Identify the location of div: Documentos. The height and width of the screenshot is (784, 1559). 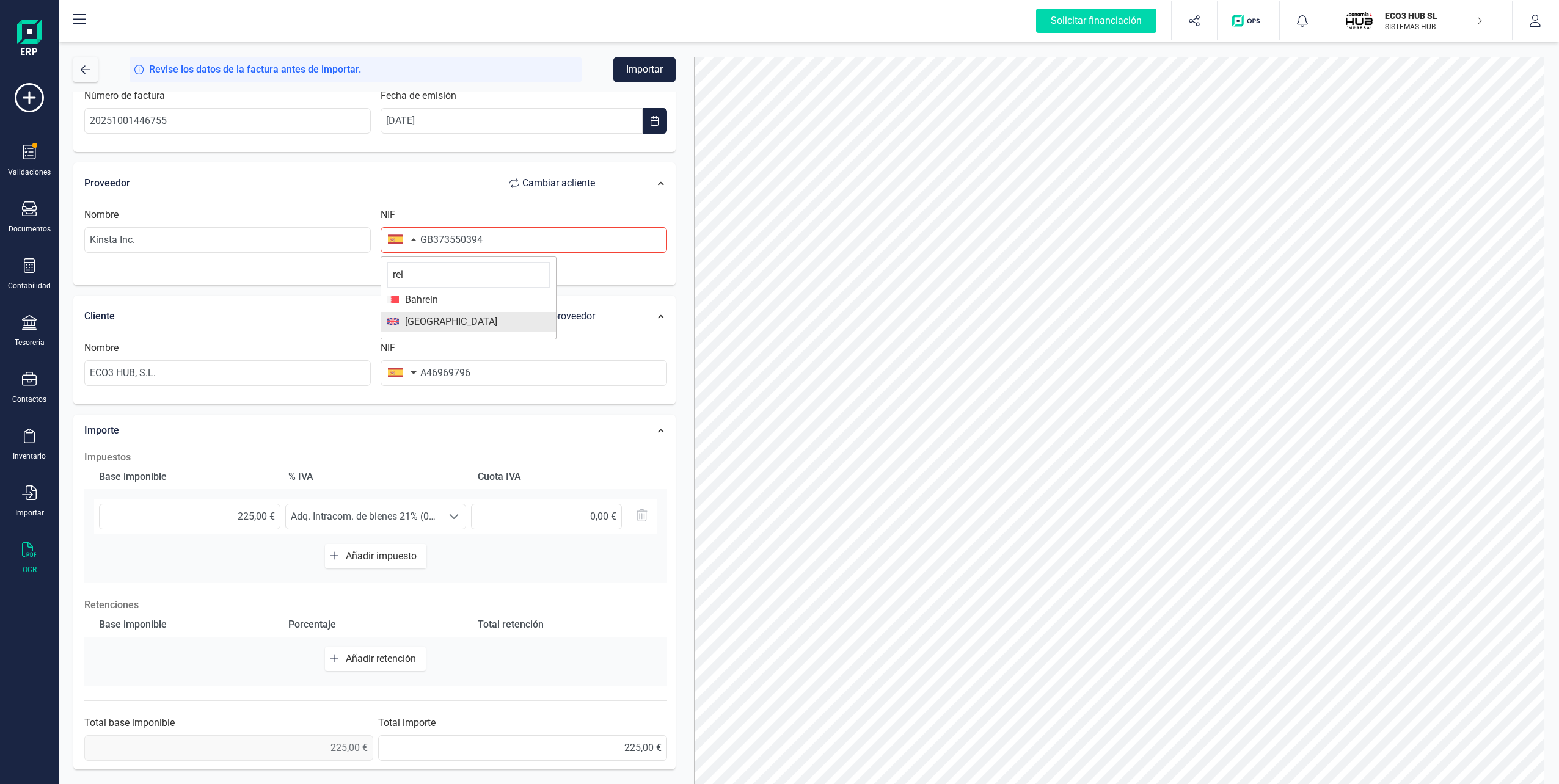
(29, 229).